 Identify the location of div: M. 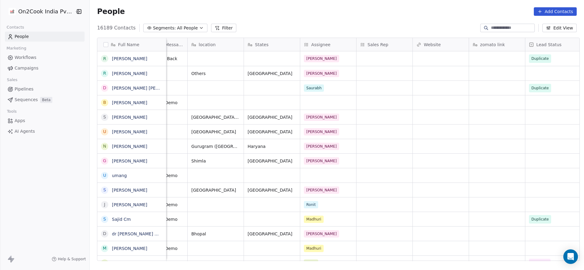
(105, 248).